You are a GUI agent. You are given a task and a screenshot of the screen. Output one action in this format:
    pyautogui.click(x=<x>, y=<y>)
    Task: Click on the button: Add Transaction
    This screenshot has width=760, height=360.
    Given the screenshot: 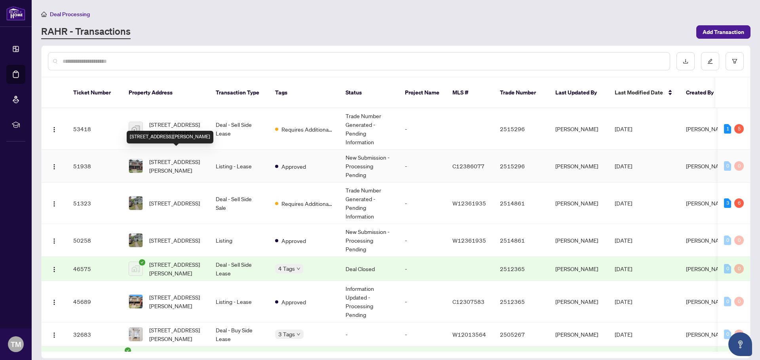 What is the action you would take?
    pyautogui.click(x=723, y=32)
    